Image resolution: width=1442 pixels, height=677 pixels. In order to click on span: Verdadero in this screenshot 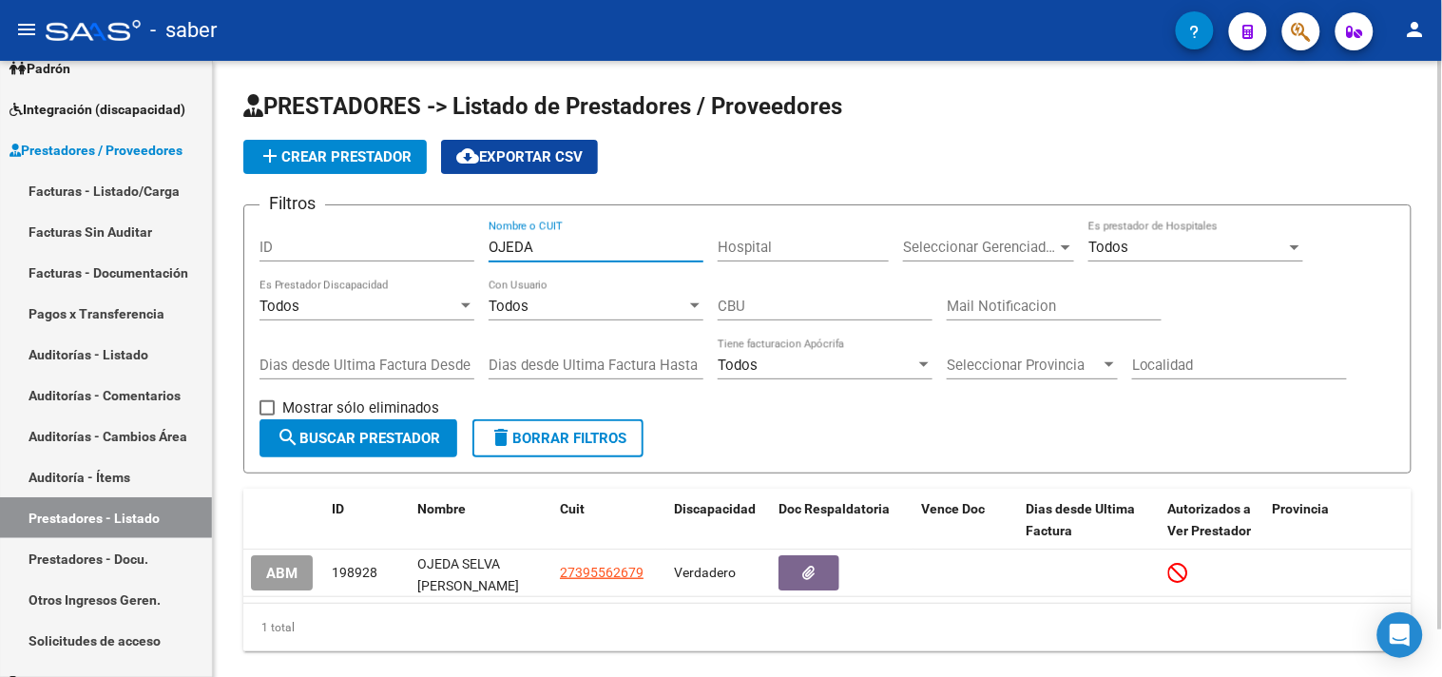, I will do `click(704, 572)`.